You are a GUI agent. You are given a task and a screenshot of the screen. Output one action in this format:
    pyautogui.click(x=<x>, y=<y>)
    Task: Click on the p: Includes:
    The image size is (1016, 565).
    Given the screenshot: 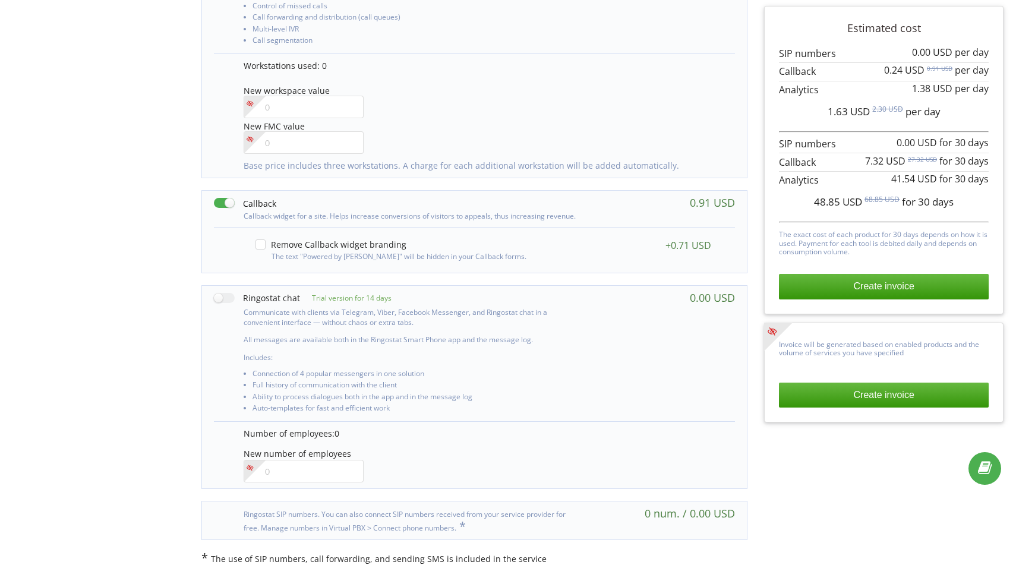 What is the action you would take?
    pyautogui.click(x=411, y=357)
    